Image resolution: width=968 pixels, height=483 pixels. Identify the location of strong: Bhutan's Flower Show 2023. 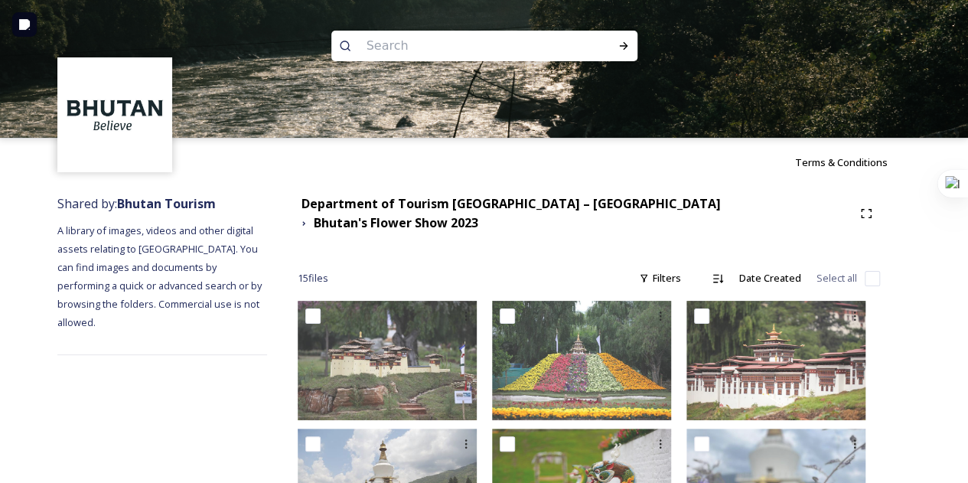
(396, 223).